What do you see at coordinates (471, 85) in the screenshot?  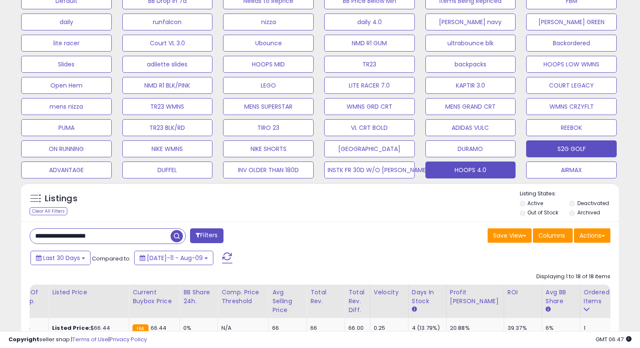 I see `button: KAPTIR 3.0` at bounding box center [471, 85].